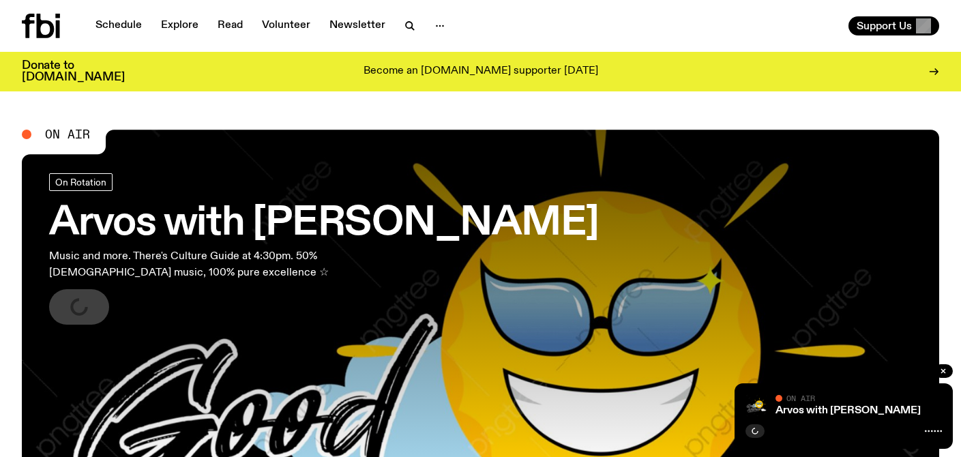 The width and height of the screenshot is (961, 457). I want to click on a: A stock image of a grinning sun with sunglasses, with the text Good Afternoon in cursive, so click(757, 405).